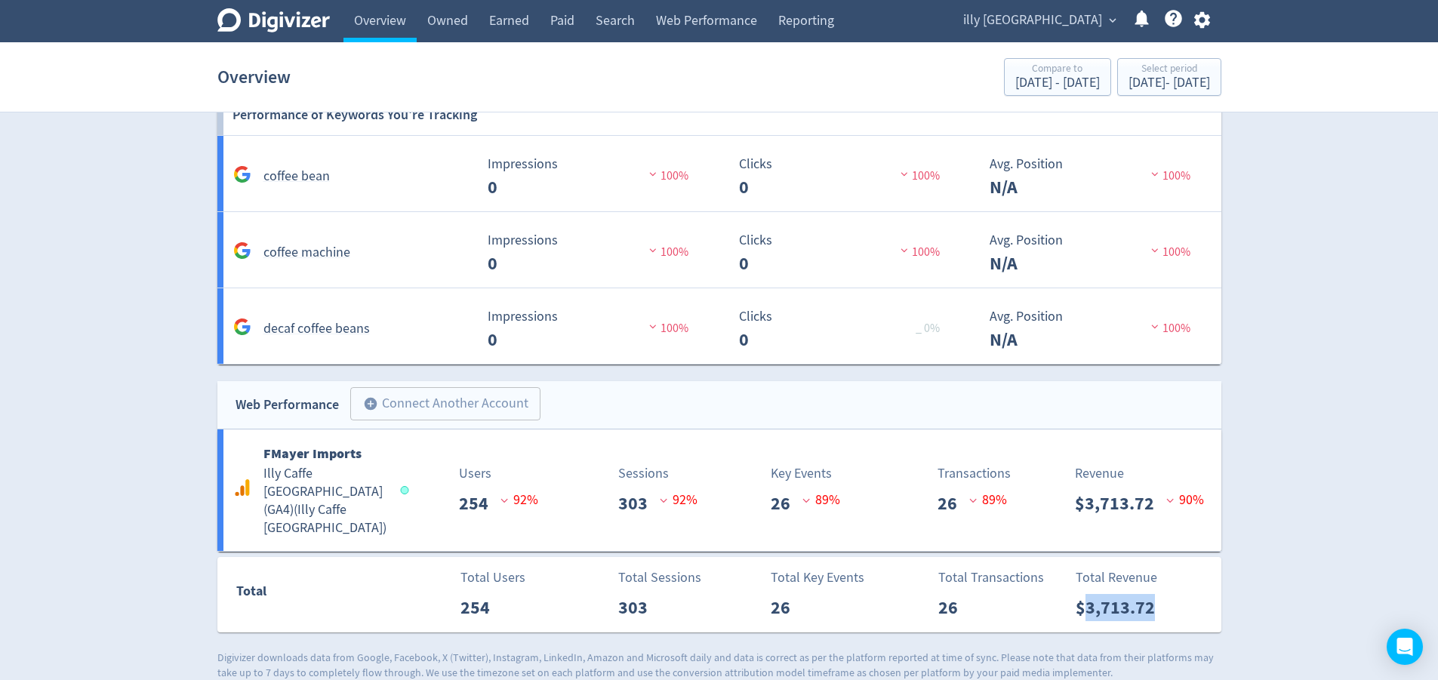  Describe the element at coordinates (297, 177) in the screenshot. I see `h5: coffee bean` at that location.